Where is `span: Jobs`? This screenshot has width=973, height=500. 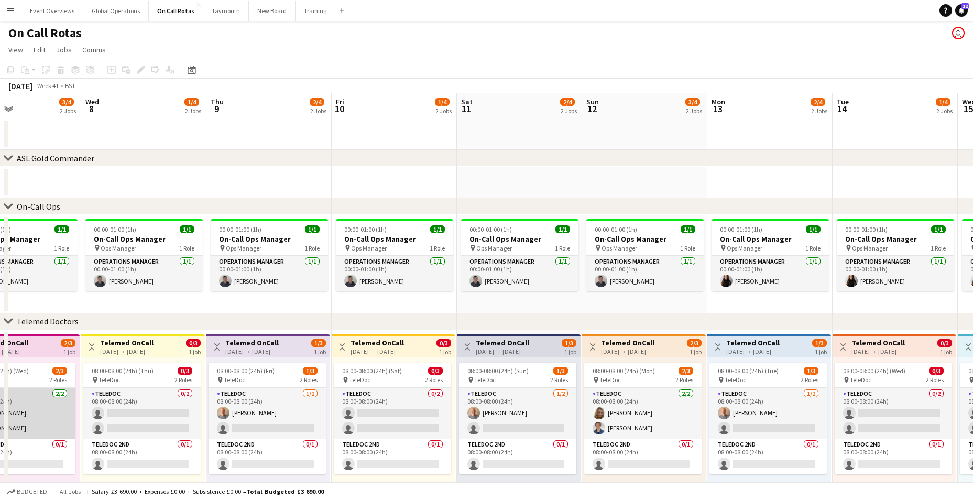
span: Jobs is located at coordinates (64, 50).